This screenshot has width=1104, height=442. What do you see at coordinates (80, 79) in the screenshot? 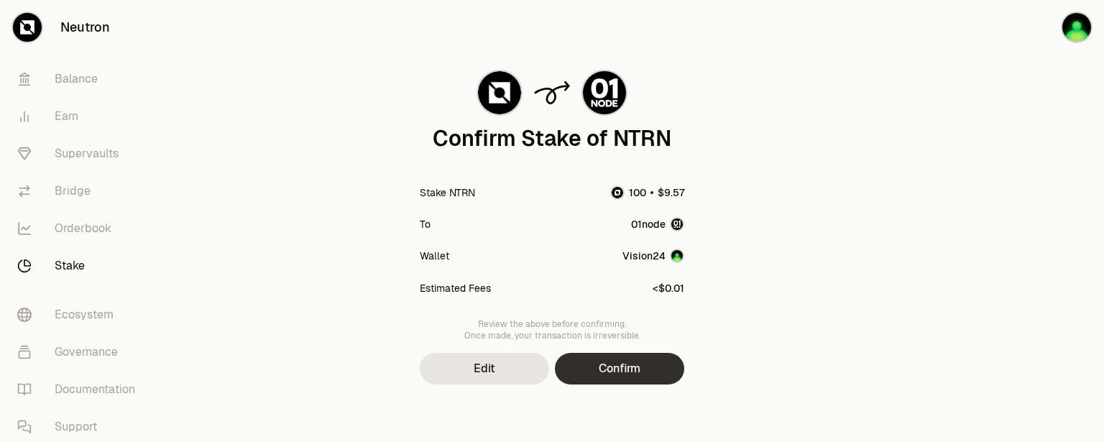
I see `a: Balance` at bounding box center [80, 79].